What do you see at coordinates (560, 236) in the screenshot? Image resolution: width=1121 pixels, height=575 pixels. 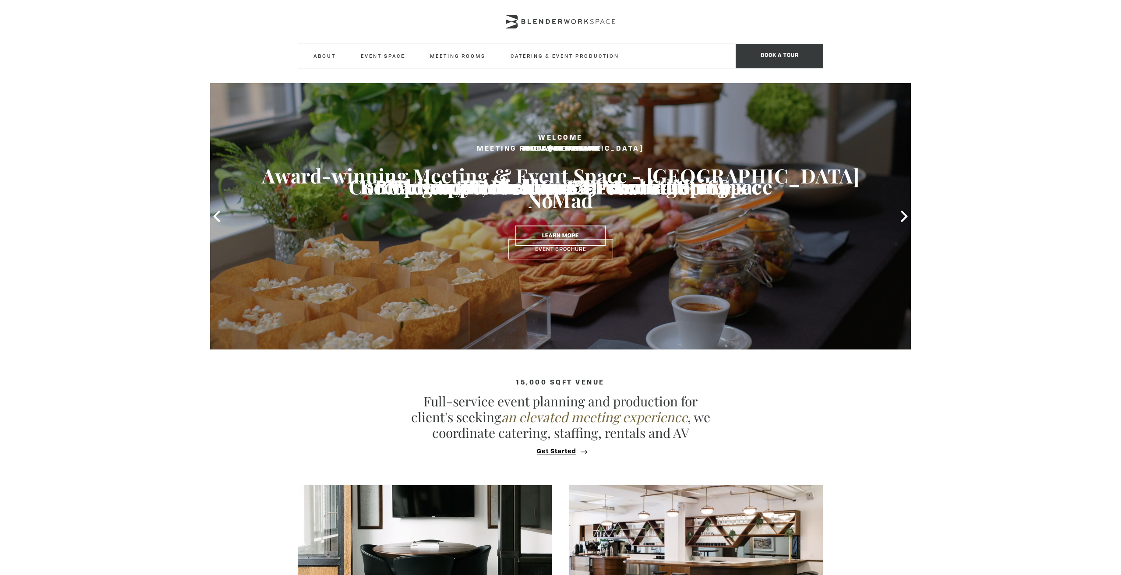 I see `a: Learn More` at bounding box center [560, 236].